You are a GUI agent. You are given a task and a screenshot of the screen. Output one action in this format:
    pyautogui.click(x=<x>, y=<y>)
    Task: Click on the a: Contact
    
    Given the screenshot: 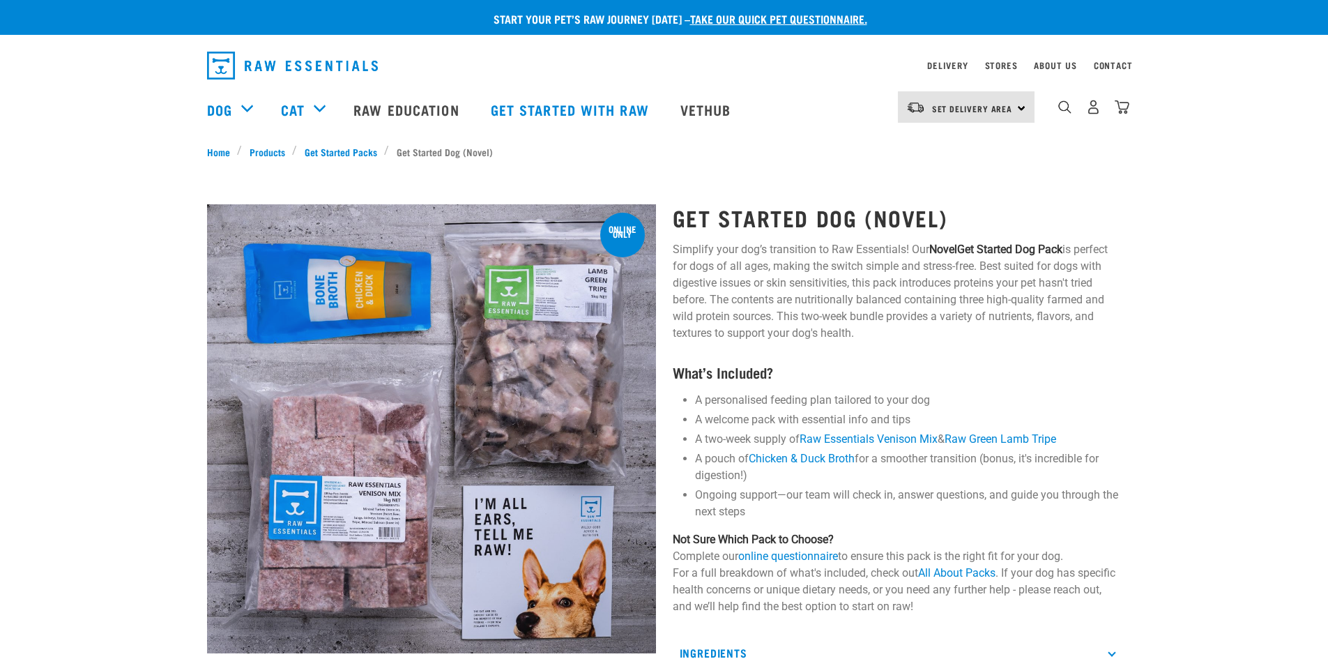 What is the action you would take?
    pyautogui.click(x=1113, y=65)
    